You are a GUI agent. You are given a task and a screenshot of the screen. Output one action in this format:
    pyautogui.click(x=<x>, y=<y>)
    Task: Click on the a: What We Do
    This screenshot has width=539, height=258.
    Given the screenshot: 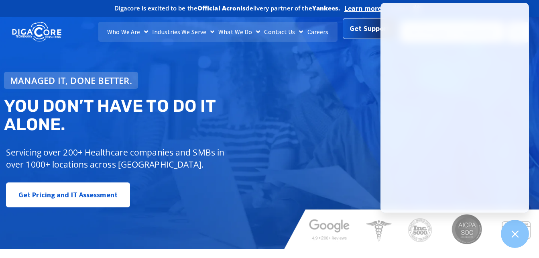 What is the action you would take?
    pyautogui.click(x=239, y=32)
    